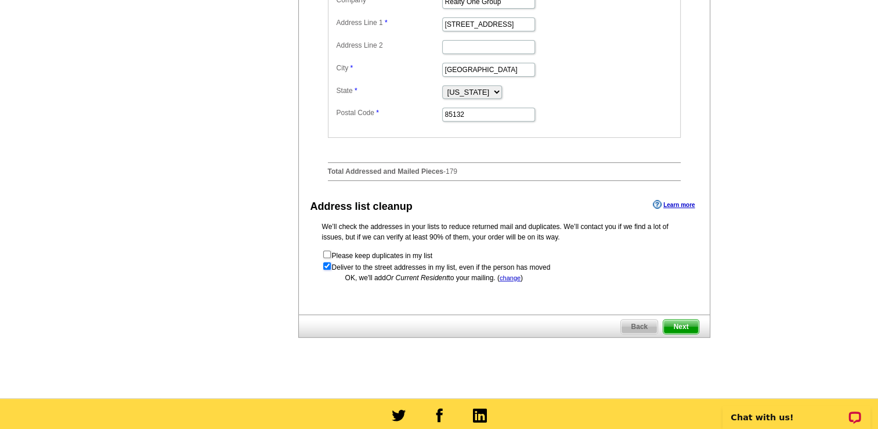  Describe the element at coordinates (417, 278) in the screenshot. I see `span: Or Current Resident` at that location.